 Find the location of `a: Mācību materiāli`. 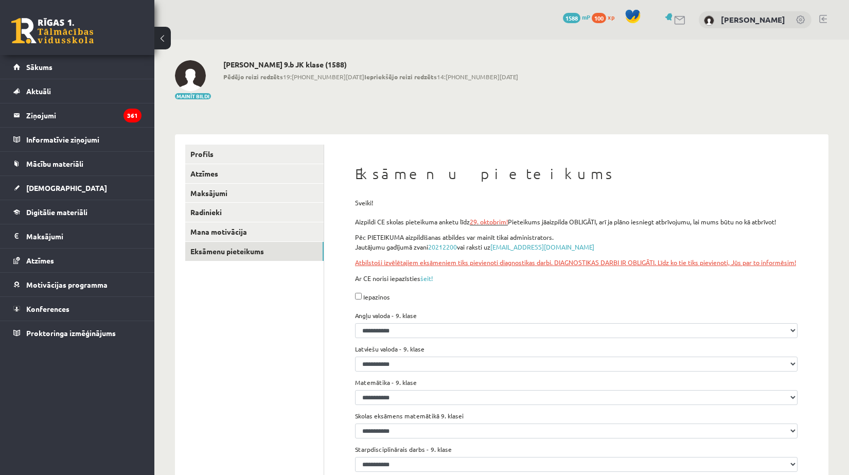

a: Mācību materiāli is located at coordinates (77, 164).